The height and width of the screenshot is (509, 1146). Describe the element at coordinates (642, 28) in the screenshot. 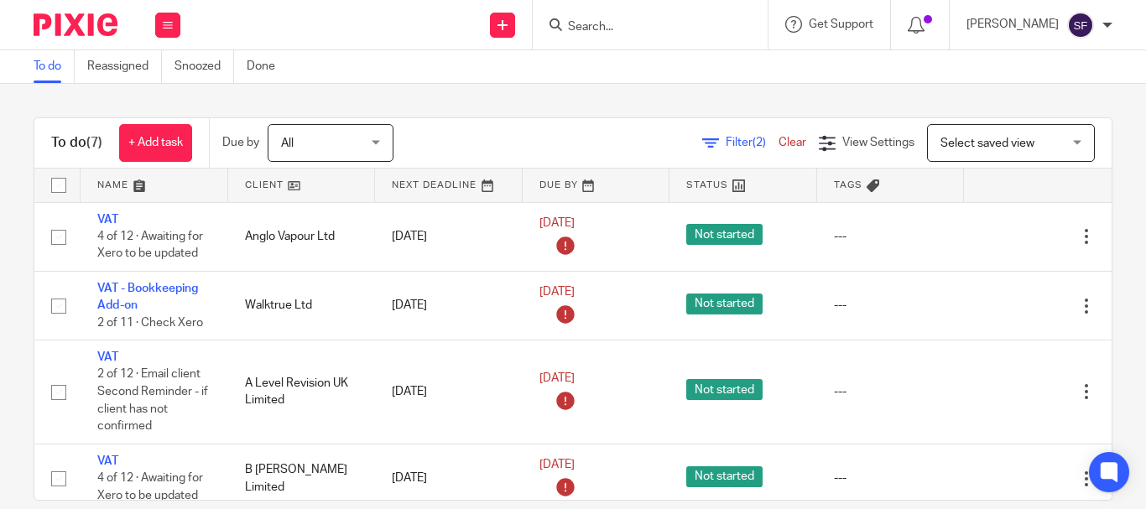

I see `input: Search` at that location.